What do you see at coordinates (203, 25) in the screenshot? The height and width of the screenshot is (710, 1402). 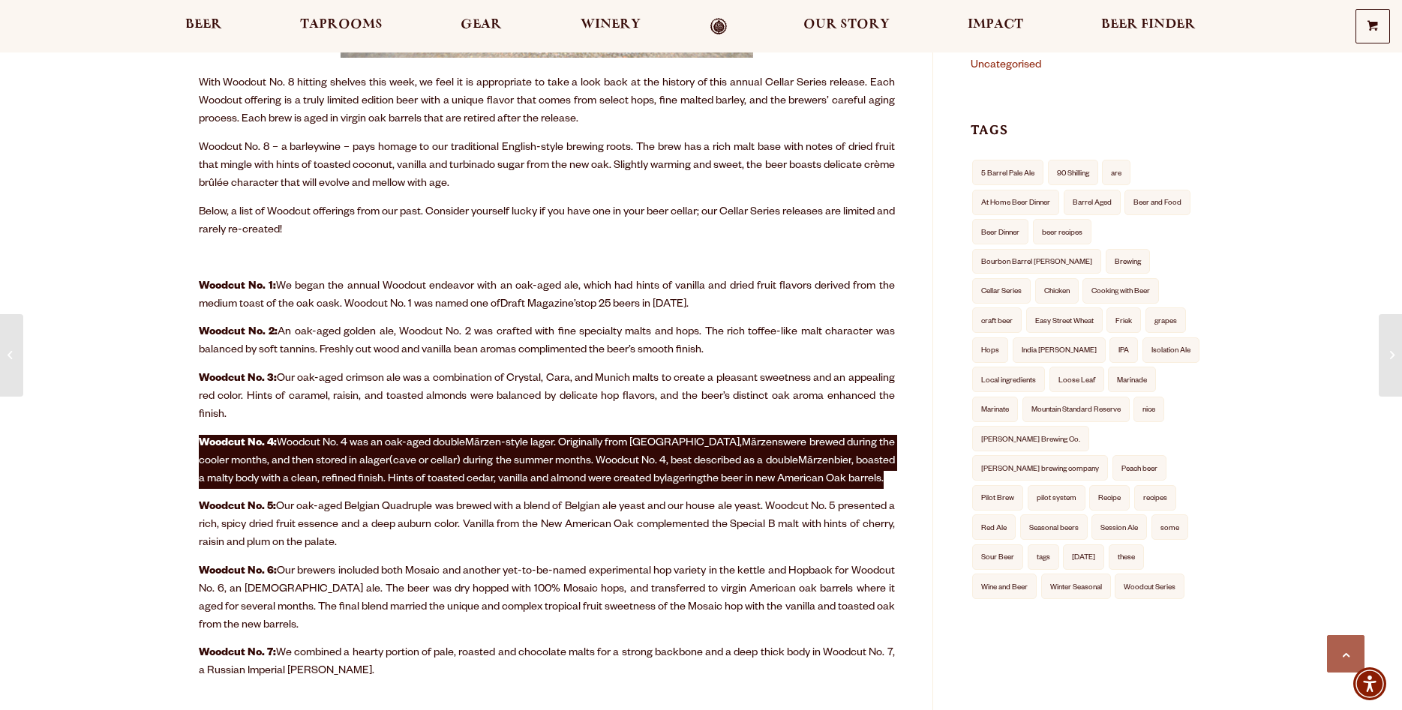 I see `span: Beer` at bounding box center [203, 25].